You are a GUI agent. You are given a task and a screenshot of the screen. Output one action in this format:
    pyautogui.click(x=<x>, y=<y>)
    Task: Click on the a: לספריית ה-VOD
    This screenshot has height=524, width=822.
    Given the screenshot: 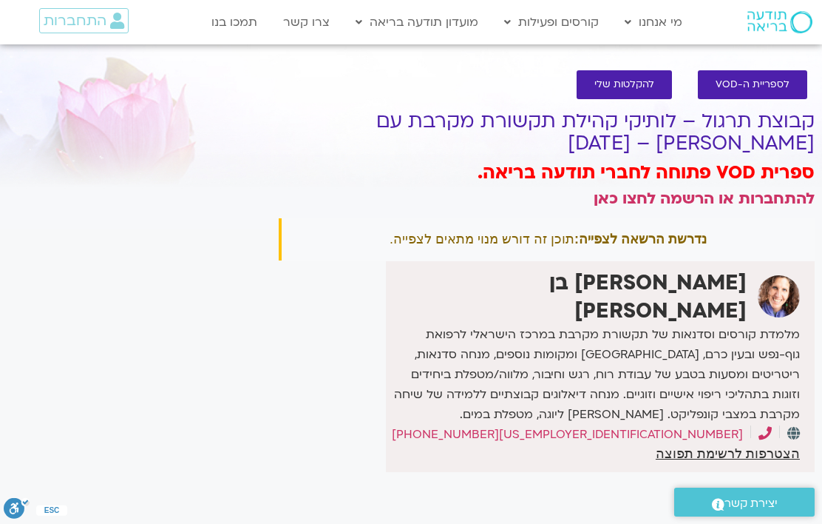 What is the action you would take?
    pyautogui.click(x=753, y=84)
    